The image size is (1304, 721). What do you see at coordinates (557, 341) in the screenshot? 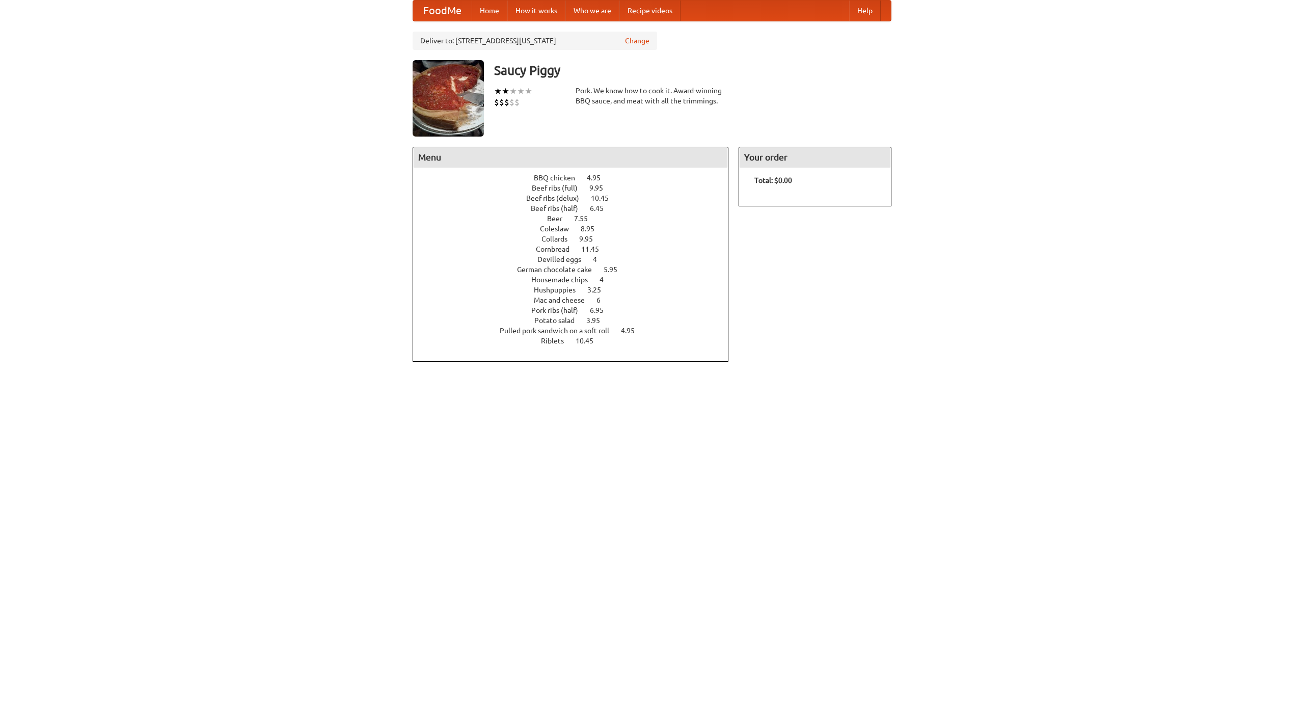
I see `span: Riblets` at bounding box center [557, 341].